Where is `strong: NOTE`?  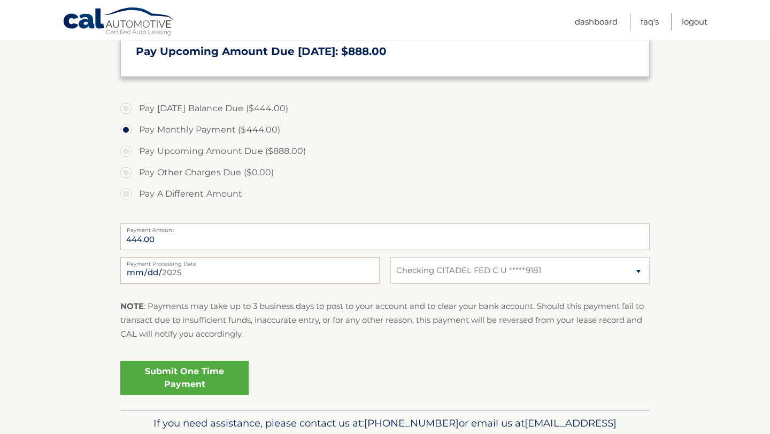 strong: NOTE is located at coordinates (132, 306).